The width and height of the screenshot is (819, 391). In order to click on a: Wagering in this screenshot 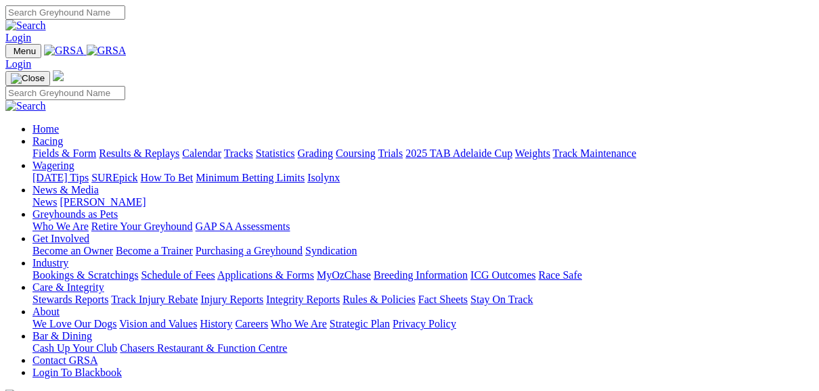, I will do `click(53, 165)`.